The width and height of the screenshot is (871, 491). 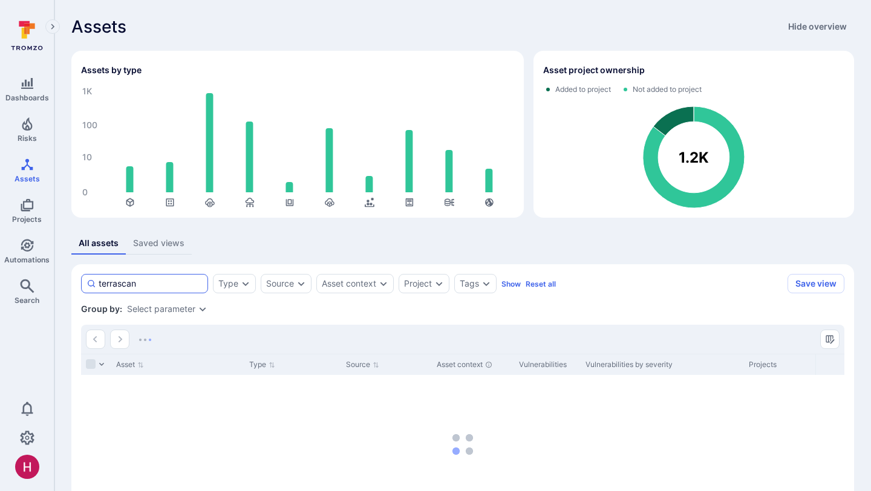 I want to click on text: 100, so click(x=90, y=125).